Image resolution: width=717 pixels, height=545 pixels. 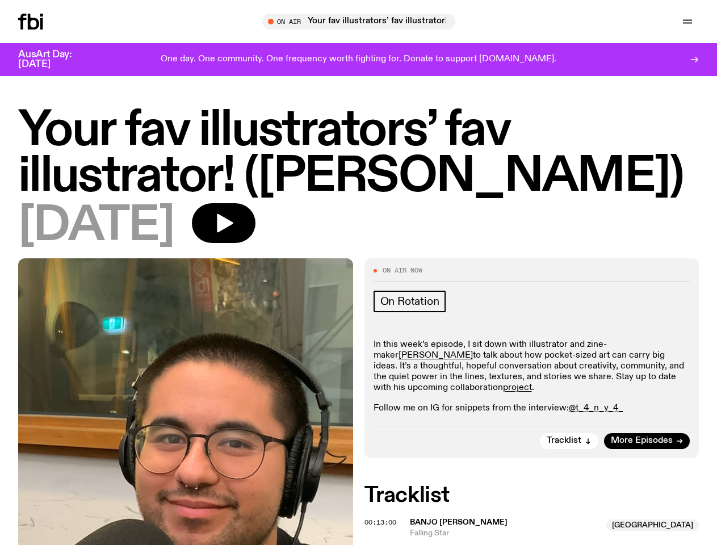 What do you see at coordinates (410, 301) in the screenshot?
I see `a: On Rotation` at bounding box center [410, 301].